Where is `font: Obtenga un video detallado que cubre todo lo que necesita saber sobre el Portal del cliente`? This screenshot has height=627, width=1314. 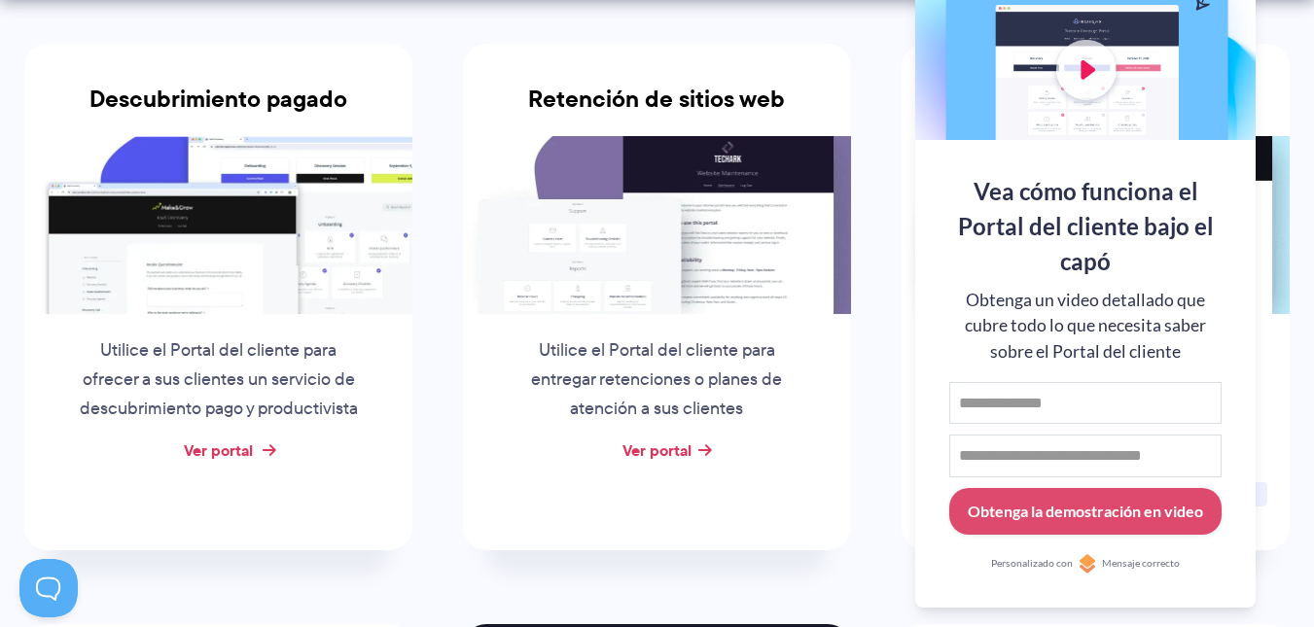 font: Obtenga un video detallado que cubre todo lo que necesita saber sobre el Portal del cliente is located at coordinates (1085, 326).